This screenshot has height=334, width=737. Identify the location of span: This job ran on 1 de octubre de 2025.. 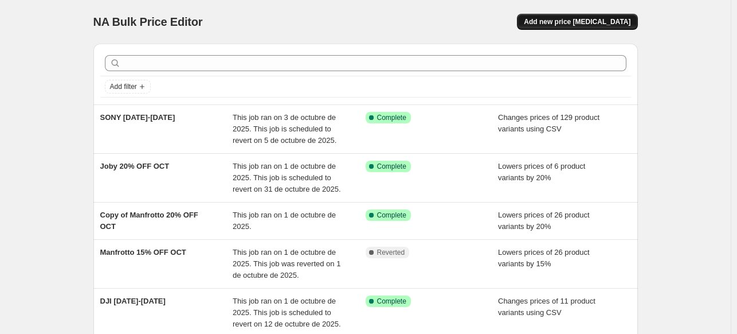
(284, 220).